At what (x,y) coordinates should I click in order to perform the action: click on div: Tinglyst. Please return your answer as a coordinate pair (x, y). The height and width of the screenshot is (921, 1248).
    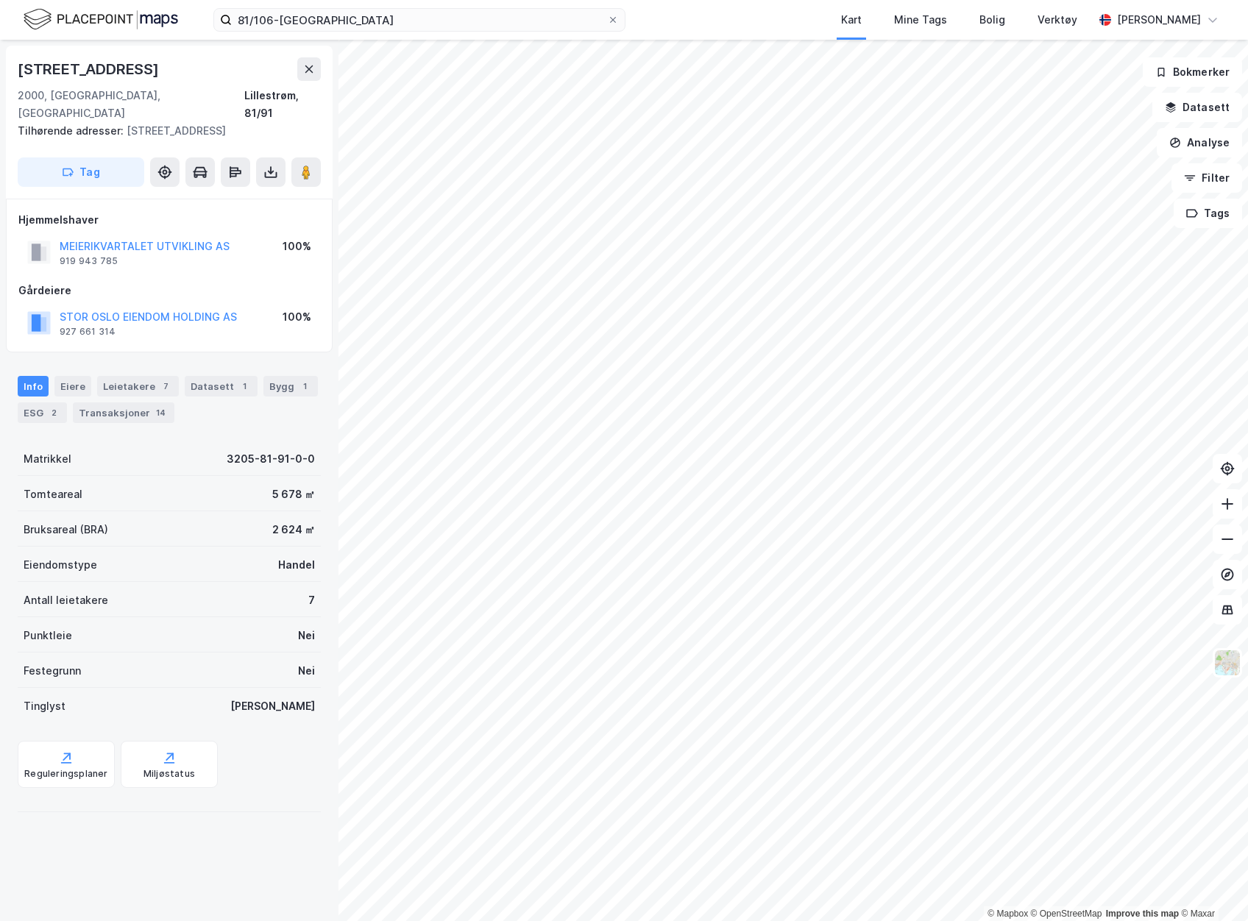
    Looking at the image, I should click on (44, 706).